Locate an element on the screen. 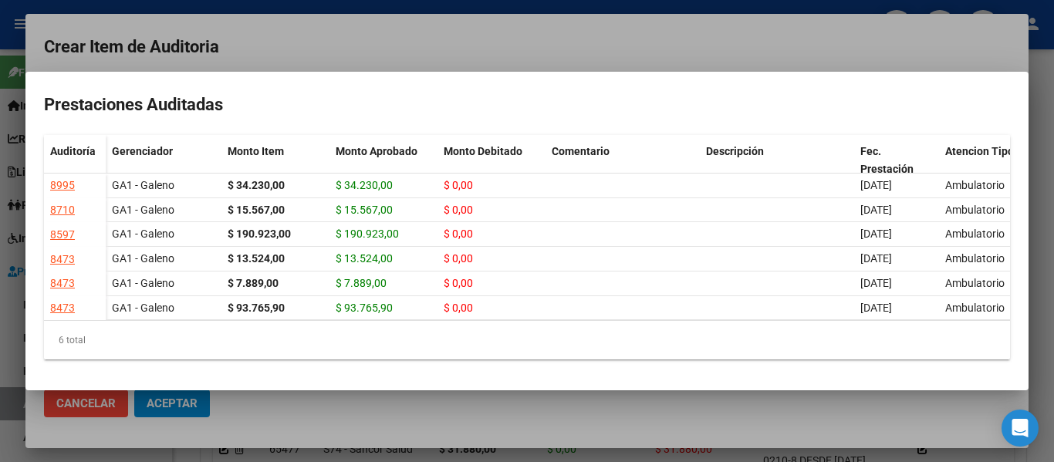 The height and width of the screenshot is (462, 1054). datatable-header-cell: Monto Debitado is located at coordinates (491, 167).